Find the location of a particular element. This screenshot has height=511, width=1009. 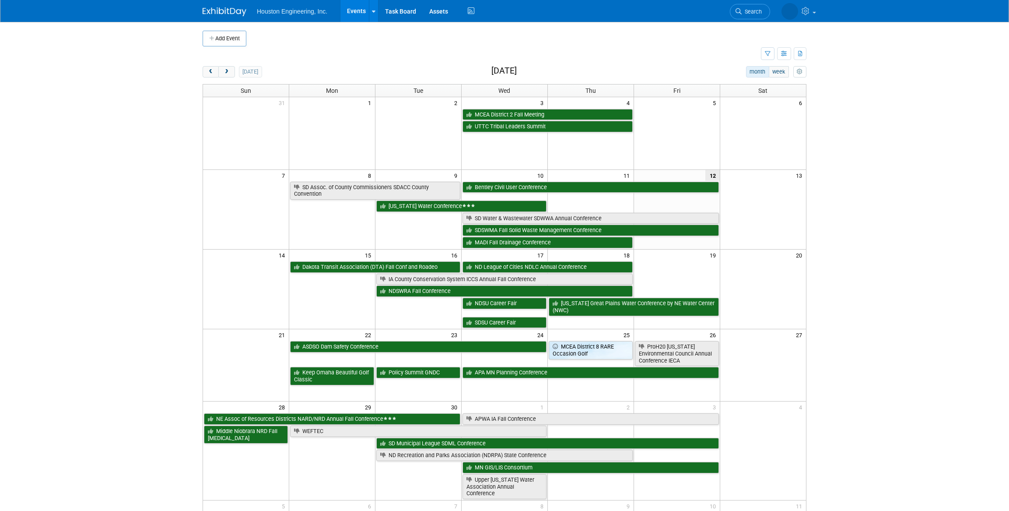

a: SD Water & Wastewater SDWWA Annual Conference is located at coordinates (591, 218).